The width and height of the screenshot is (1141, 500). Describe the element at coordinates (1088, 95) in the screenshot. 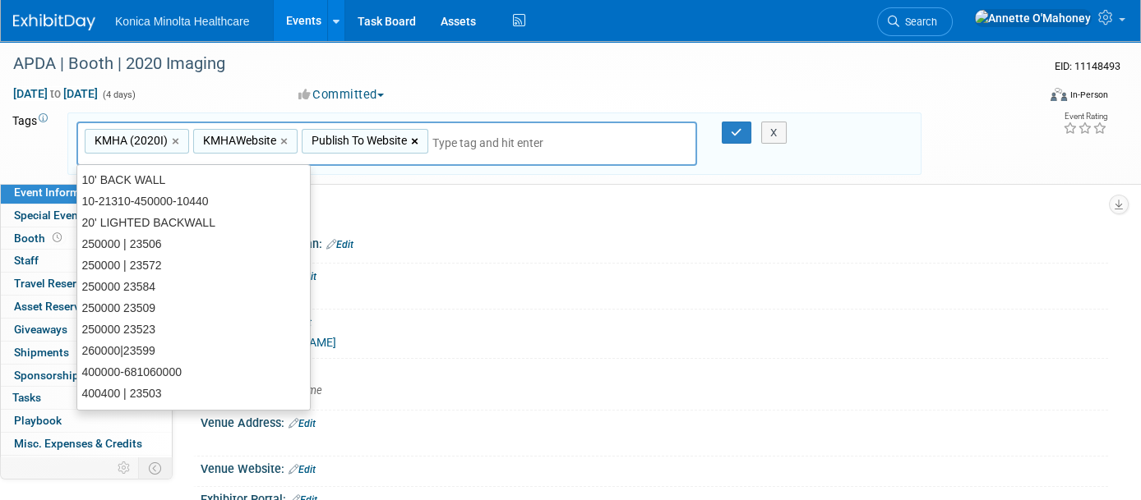

I see `div: In-Person` at that location.